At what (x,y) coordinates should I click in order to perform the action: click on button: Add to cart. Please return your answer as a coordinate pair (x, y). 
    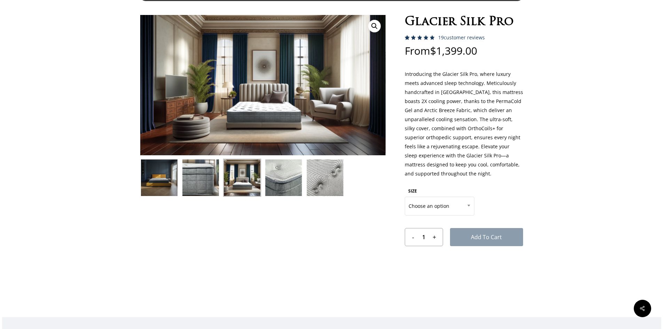
    Looking at the image, I should click on (487, 237).